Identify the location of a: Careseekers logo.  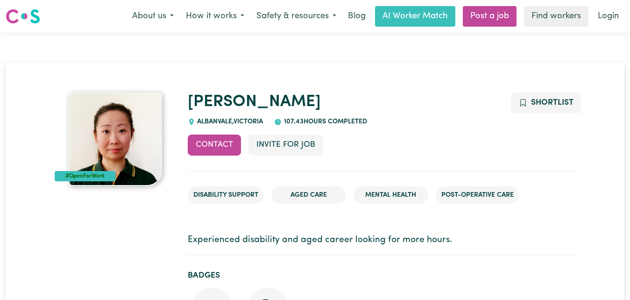
(23, 16).